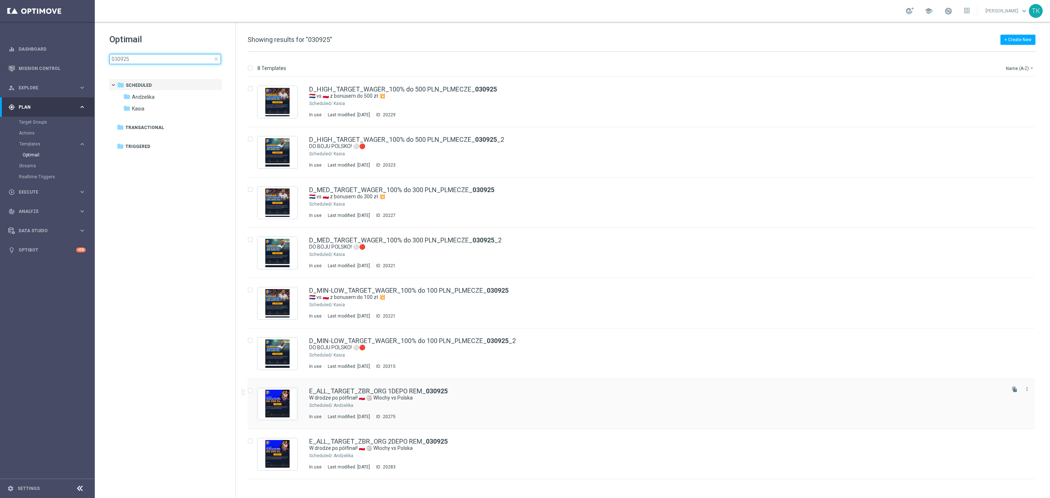 The height and width of the screenshot is (498, 1050). I want to click on span: Transactional, so click(145, 128).